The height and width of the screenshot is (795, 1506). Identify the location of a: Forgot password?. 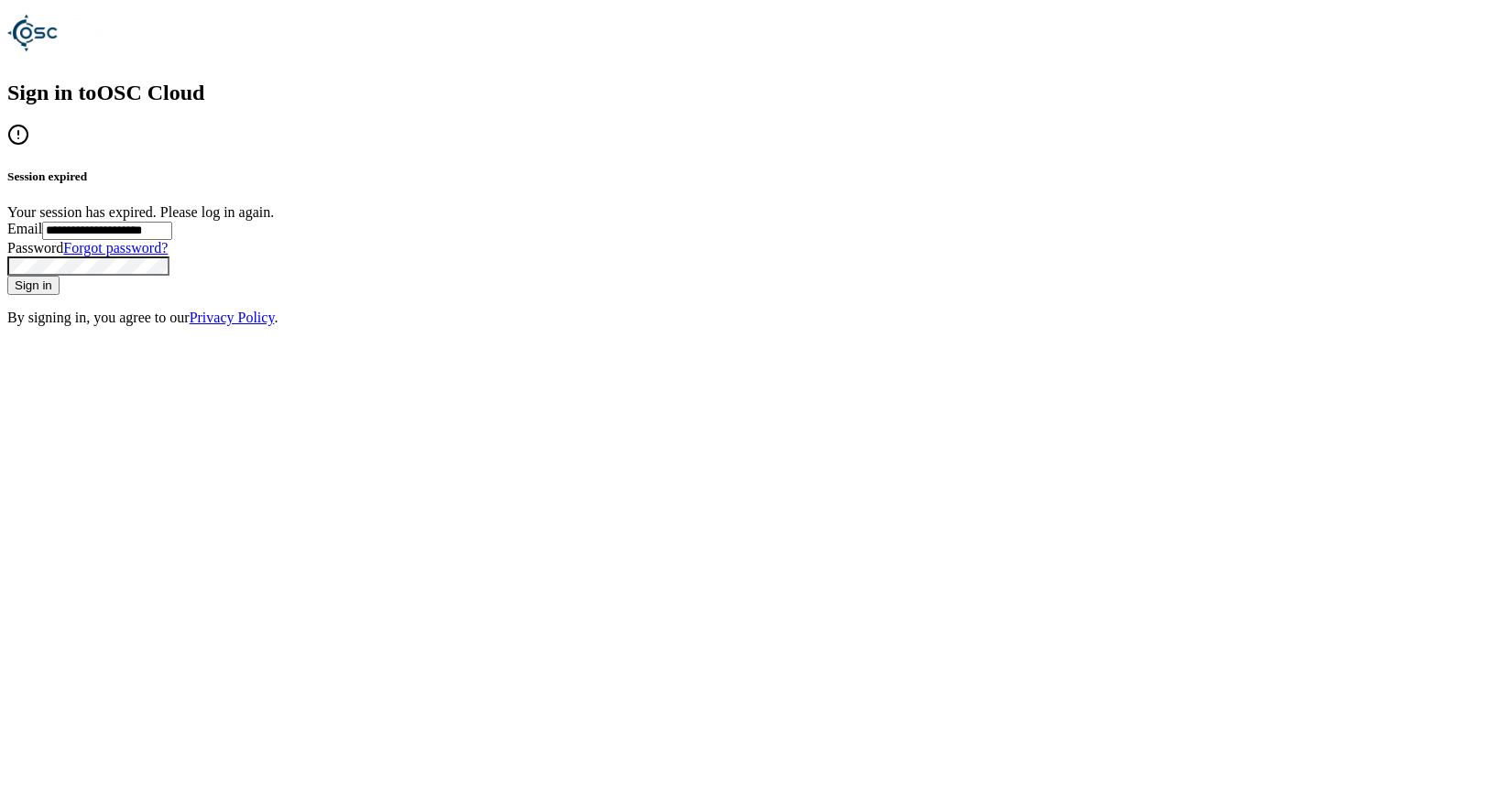
(115, 247).